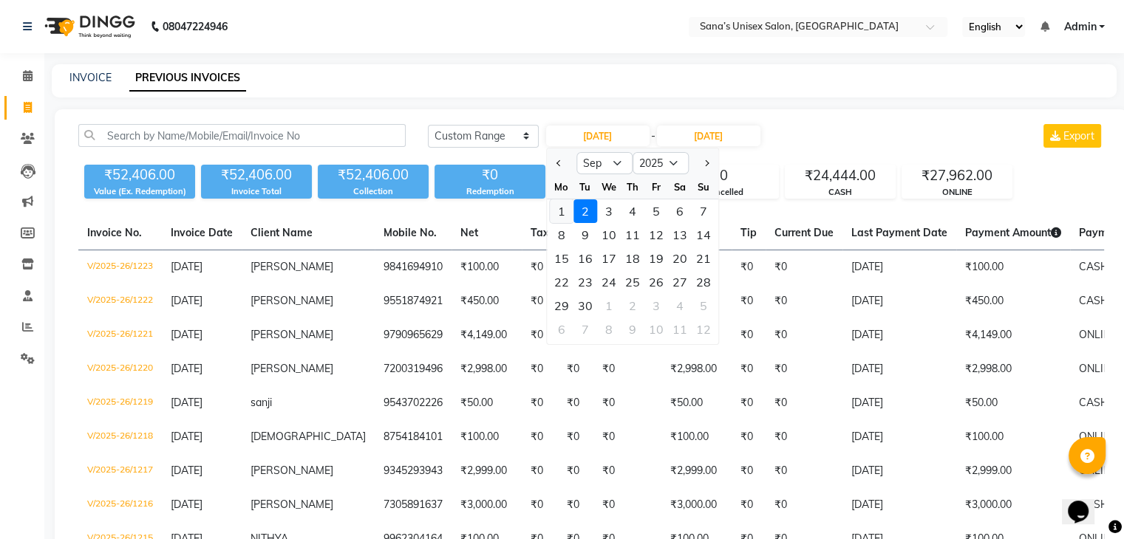  Describe the element at coordinates (88, 27) in the screenshot. I see `img: logo` at that location.